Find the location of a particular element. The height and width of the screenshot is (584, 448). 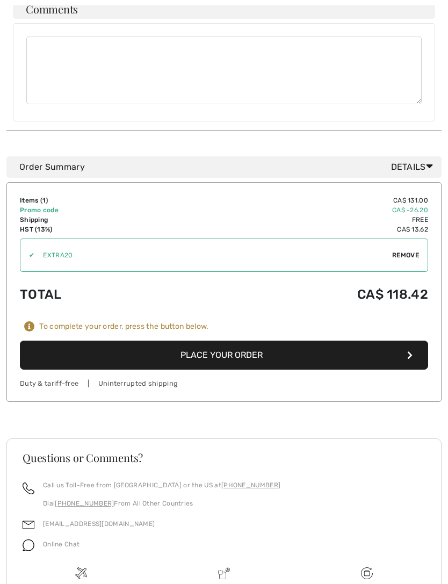

td: Items ( ) is located at coordinates (95, 201).